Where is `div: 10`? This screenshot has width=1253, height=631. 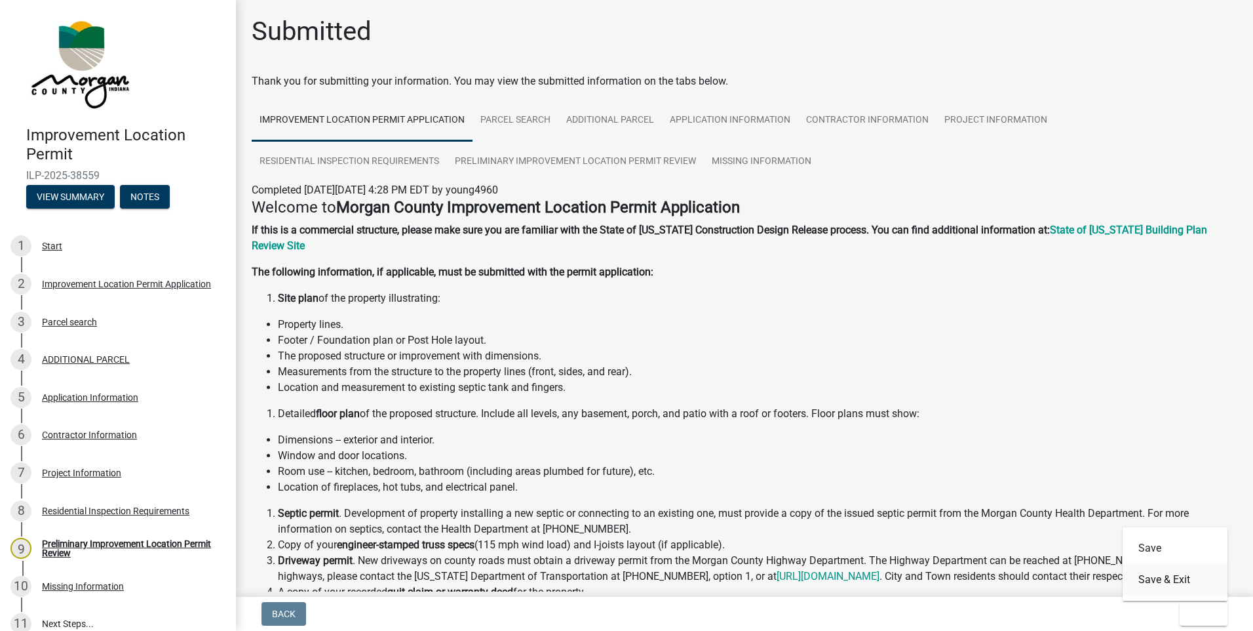
div: 10 is located at coordinates (21, 586).